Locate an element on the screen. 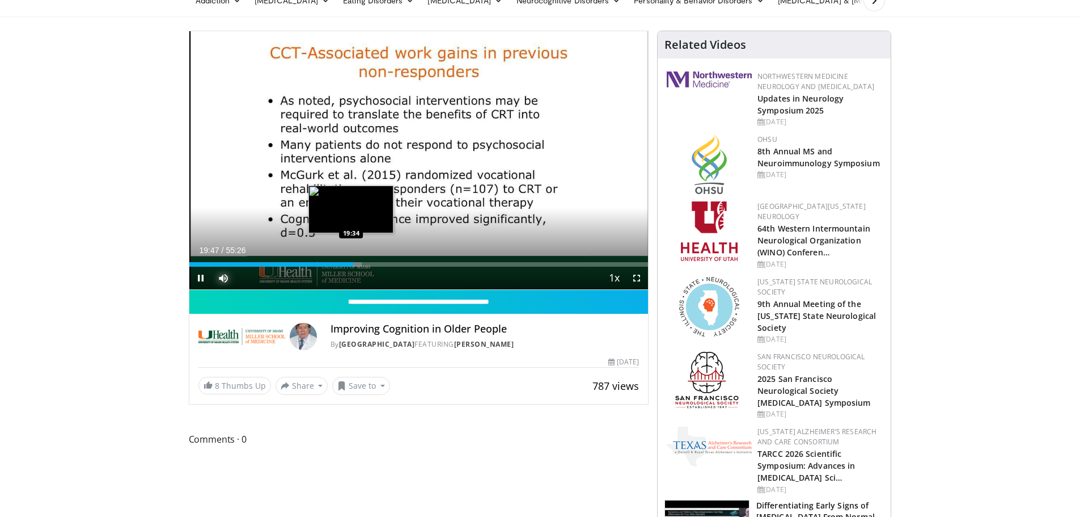 Image resolution: width=1080 pixels, height=517 pixels. button: Pause is located at coordinates (201, 278).